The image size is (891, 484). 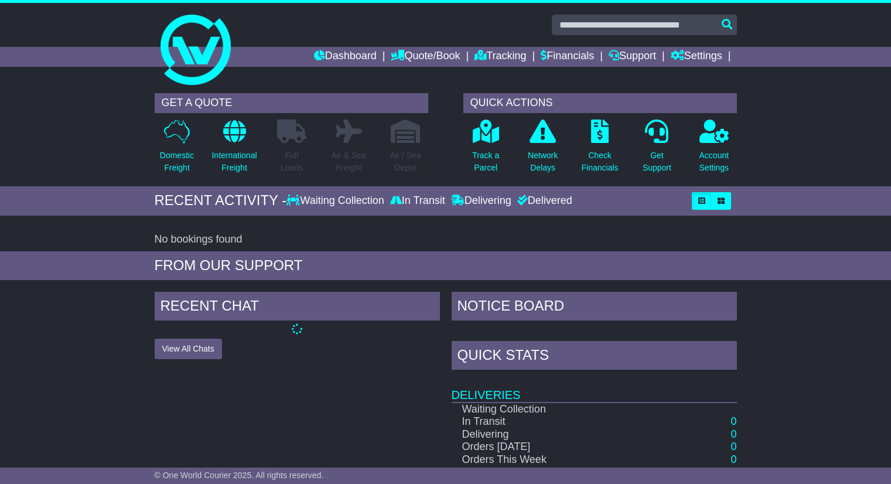 What do you see at coordinates (714, 149) in the screenshot?
I see `a: AccountSettings` at bounding box center [714, 149].